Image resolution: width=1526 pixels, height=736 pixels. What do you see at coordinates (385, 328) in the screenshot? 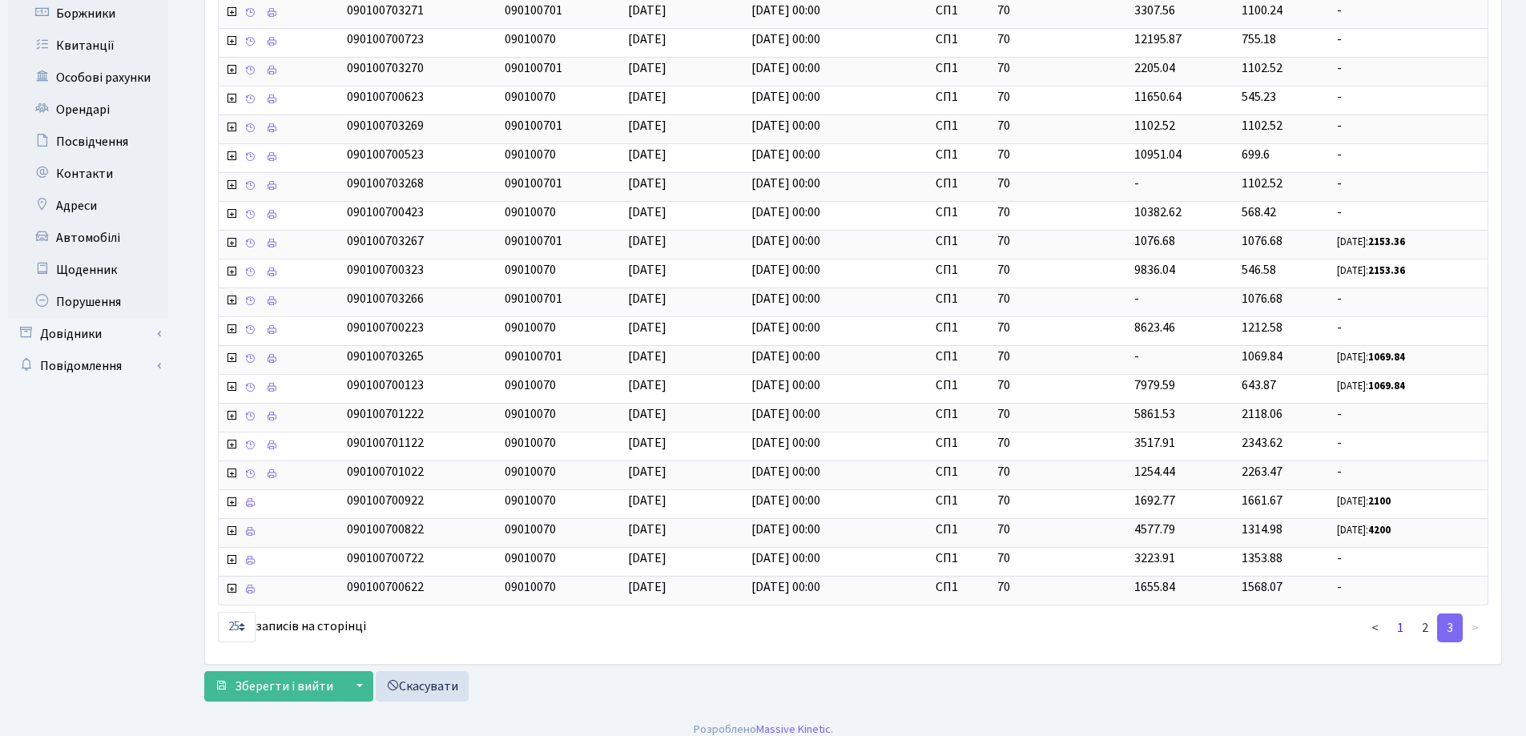
I see `span: 090100700223` at bounding box center [385, 328].